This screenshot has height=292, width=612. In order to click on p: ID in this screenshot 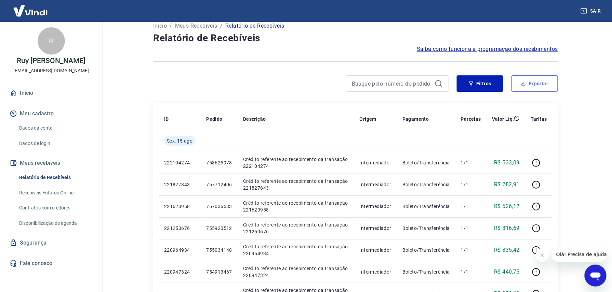, I will do `click(166, 119)`.